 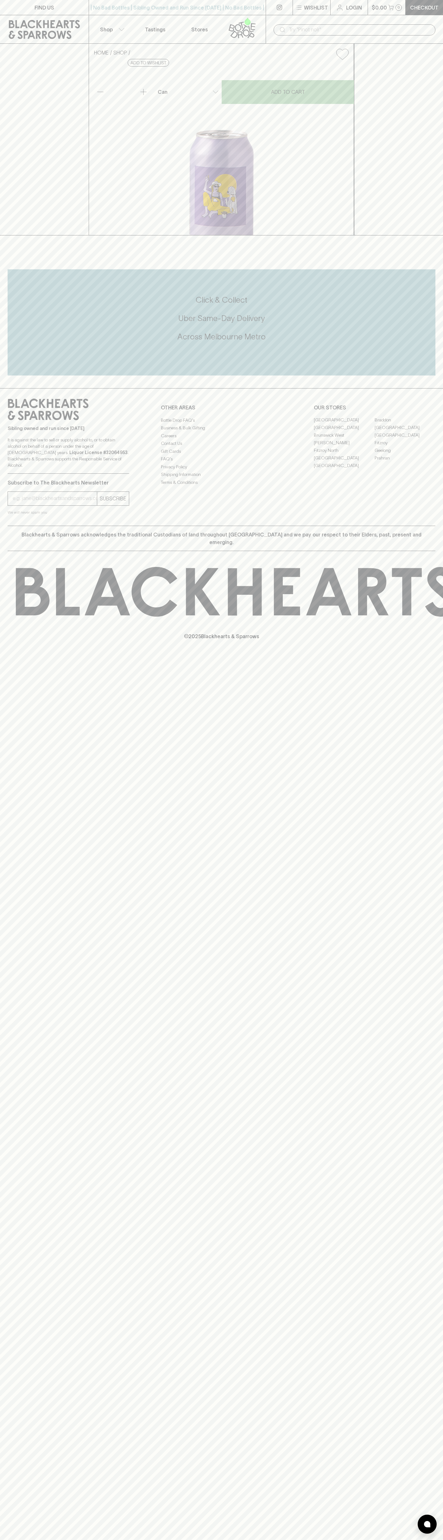 I want to click on a: Fitzroy North, so click(x=344, y=451).